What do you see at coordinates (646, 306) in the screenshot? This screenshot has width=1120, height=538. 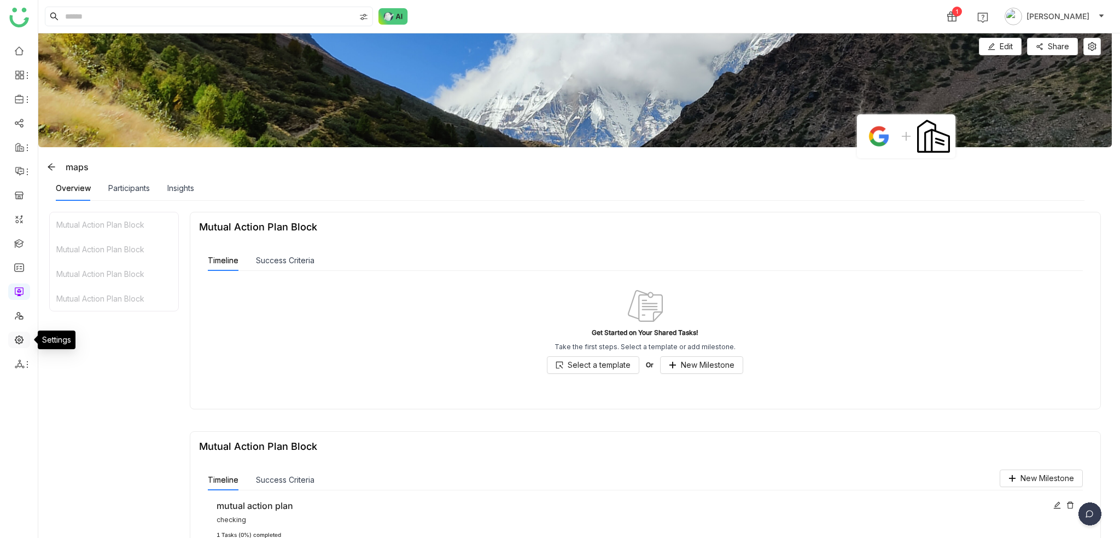 I see `img: map-no-data.svg` at bounding box center [646, 306].